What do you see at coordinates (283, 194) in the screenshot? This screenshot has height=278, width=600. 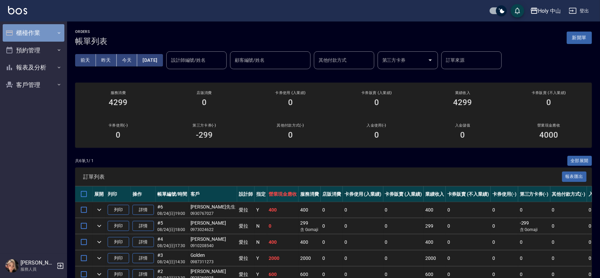 I see `th: 營業現金應收` at bounding box center [283, 194].